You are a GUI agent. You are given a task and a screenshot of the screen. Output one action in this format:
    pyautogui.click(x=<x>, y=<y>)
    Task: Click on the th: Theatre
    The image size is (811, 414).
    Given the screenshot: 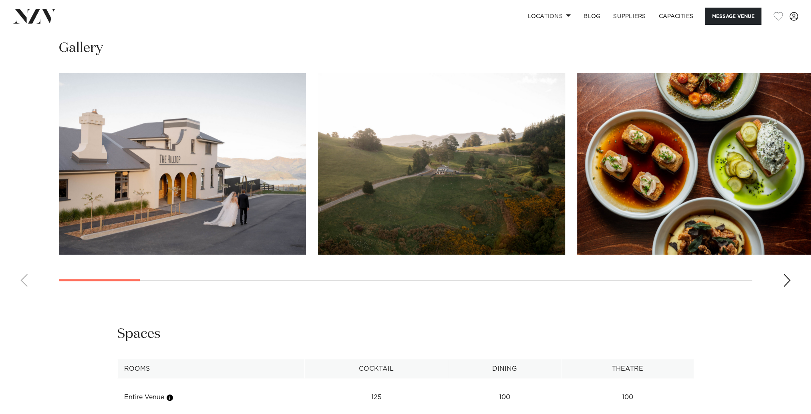 What is the action you would take?
    pyautogui.click(x=627, y=369)
    